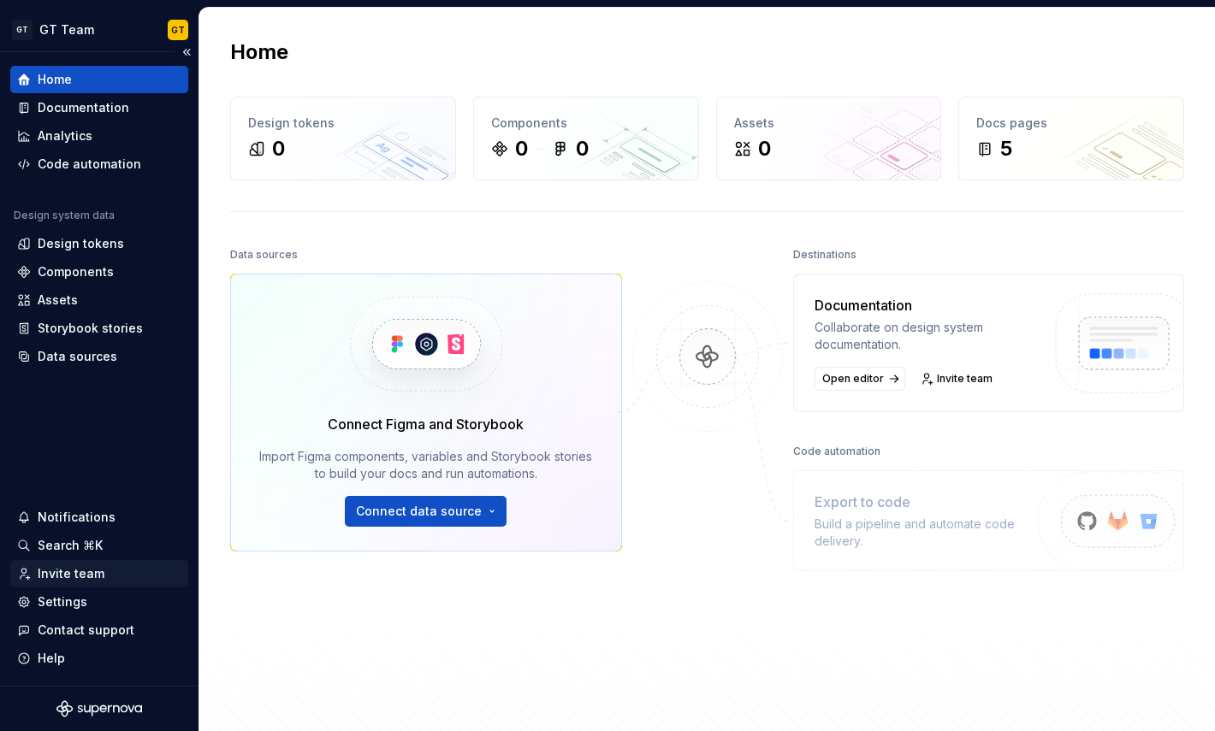 This screenshot has width=1215, height=731. What do you see at coordinates (99, 136) in the screenshot?
I see `a: Analytics` at bounding box center [99, 136].